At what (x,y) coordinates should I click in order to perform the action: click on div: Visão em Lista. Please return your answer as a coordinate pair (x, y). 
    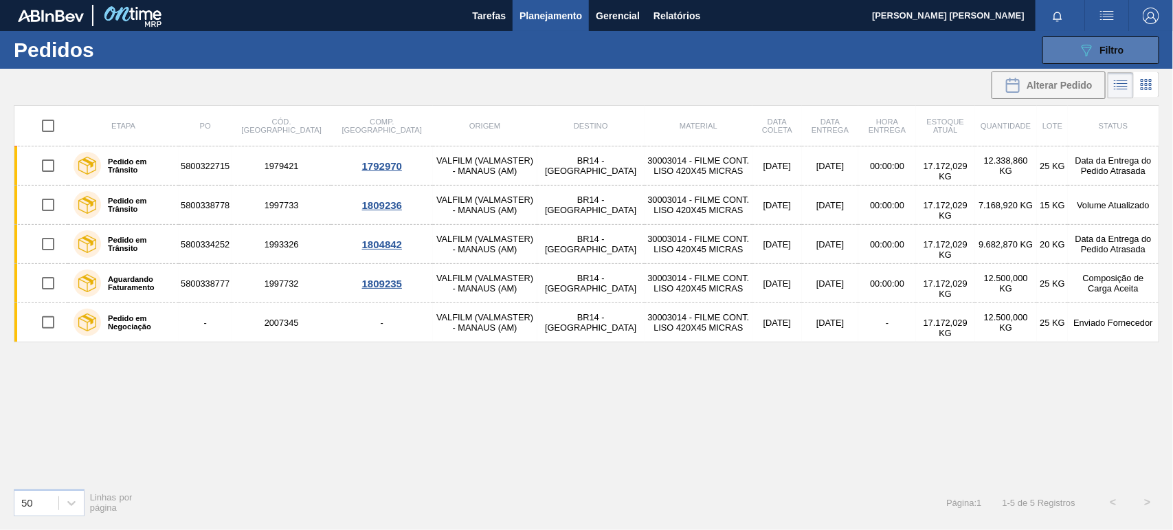
    Looking at the image, I should click on (1121, 85).